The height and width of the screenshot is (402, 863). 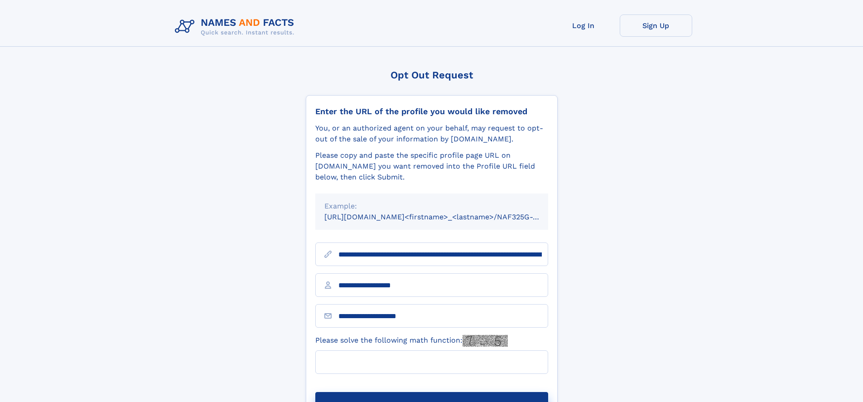 What do you see at coordinates (656, 25) in the screenshot?
I see `a: Sign Up` at bounding box center [656, 25].